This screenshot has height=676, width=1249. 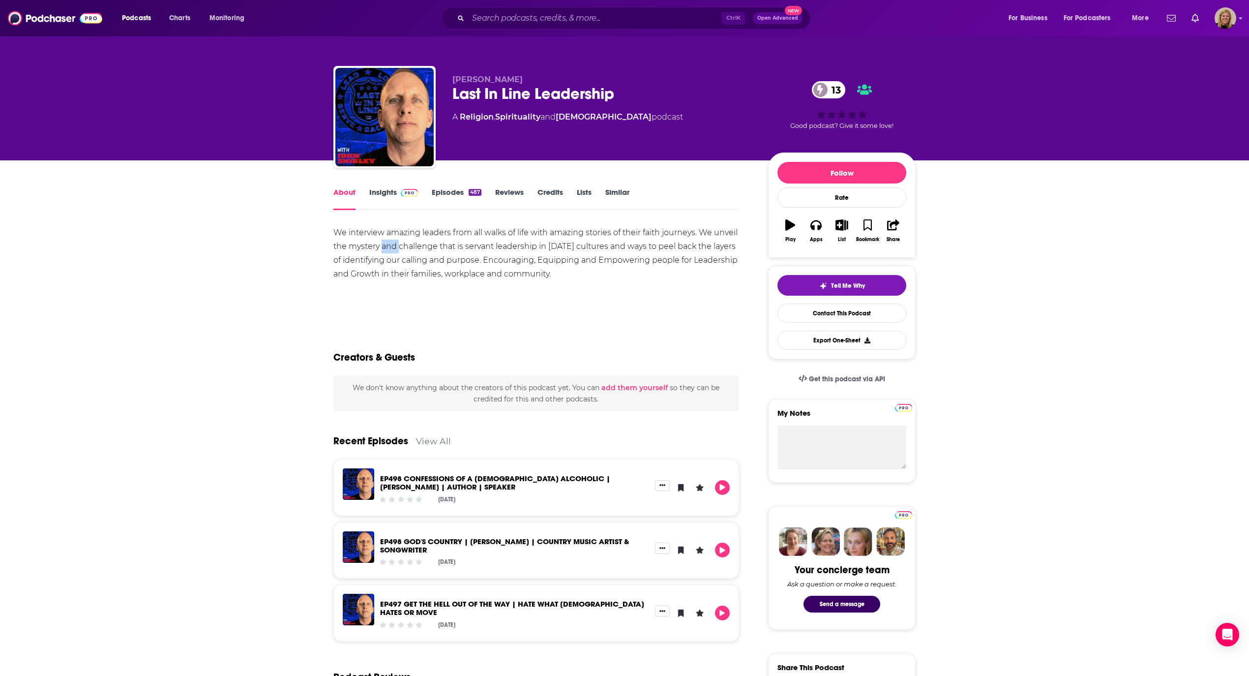 What do you see at coordinates (1140, 18) in the screenshot?
I see `span: More` at bounding box center [1140, 18].